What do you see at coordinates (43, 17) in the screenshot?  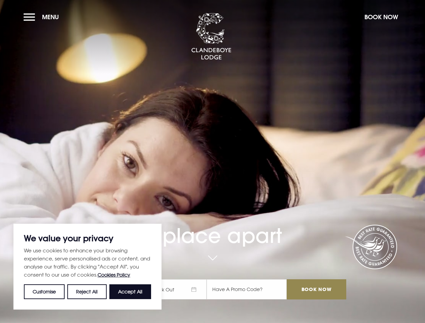 I see `button: Menu` at bounding box center [43, 17].